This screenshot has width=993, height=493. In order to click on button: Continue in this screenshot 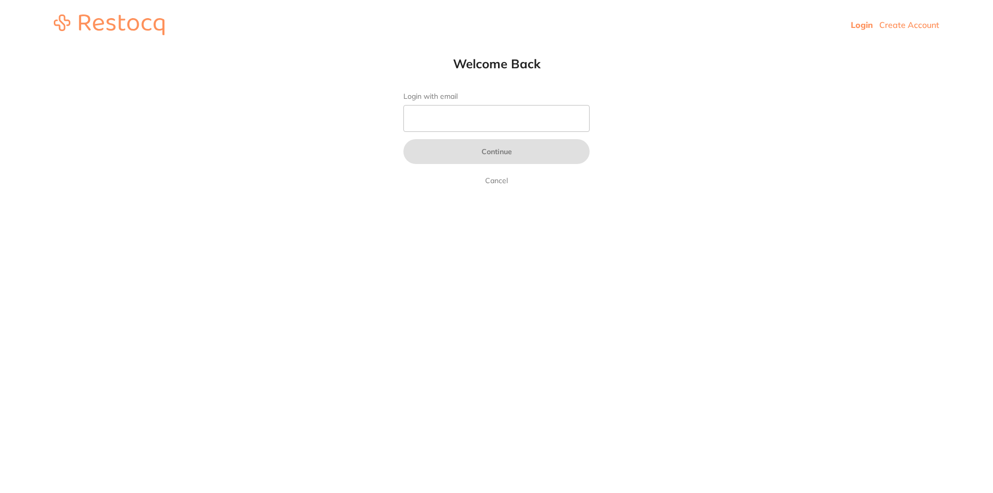, I will do `click(497, 152)`.